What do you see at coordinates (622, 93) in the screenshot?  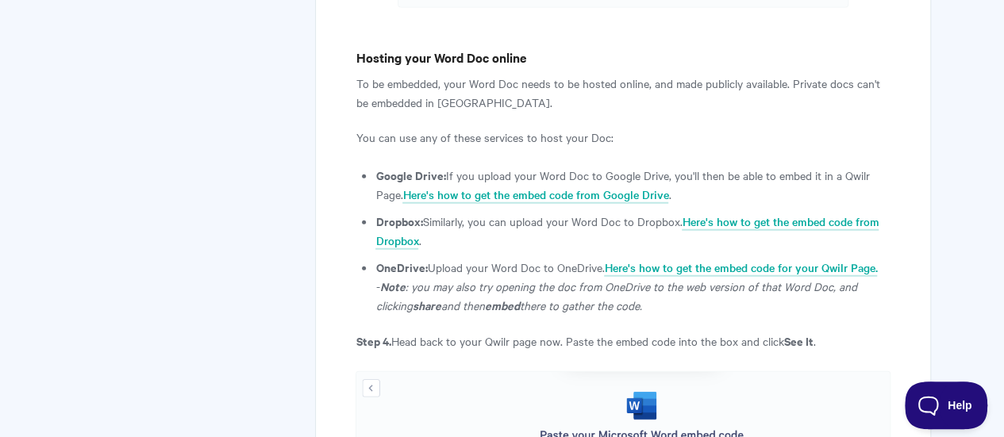 I see `p: To be embedded, your Word Doc needs to be hosted online, and made publicly available. Private doc...` at bounding box center [622, 93].